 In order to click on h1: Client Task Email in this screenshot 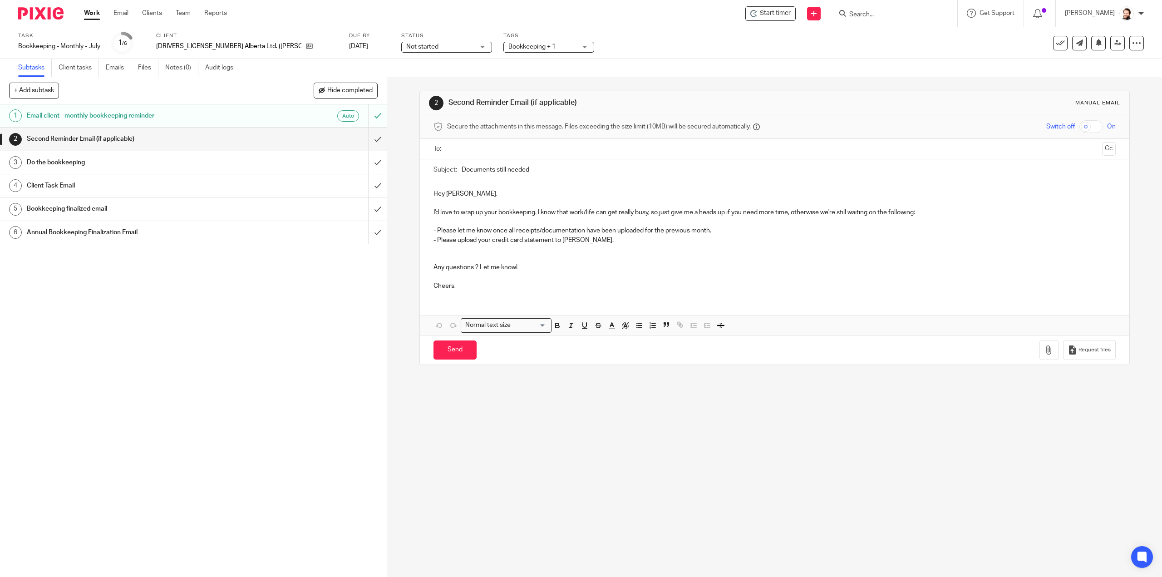, I will do `click(137, 186)`.